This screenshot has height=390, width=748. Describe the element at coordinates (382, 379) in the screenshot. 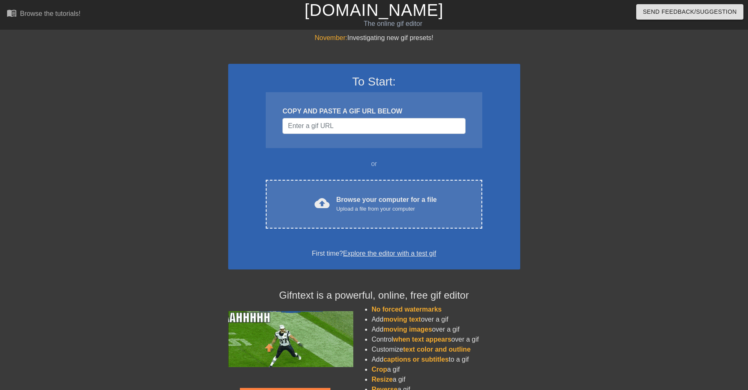

I see `span: Resize` at that location.